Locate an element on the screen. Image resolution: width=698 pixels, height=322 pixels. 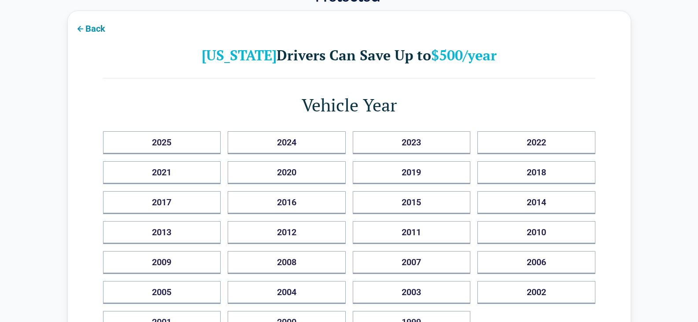
button: 2024 is located at coordinates (287, 143).